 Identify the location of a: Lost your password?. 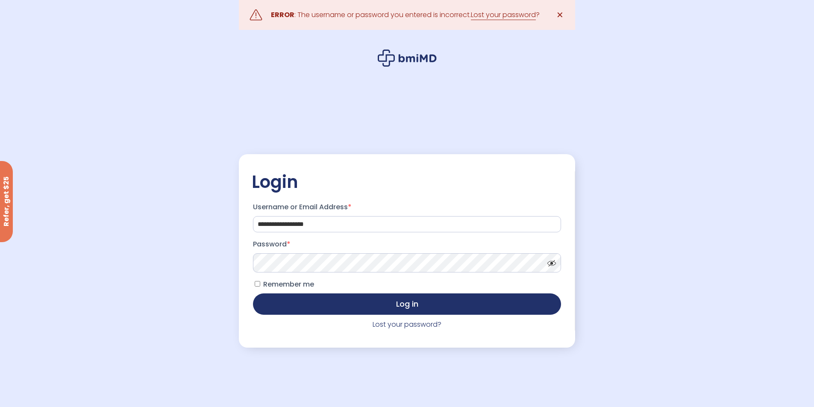
(407, 324).